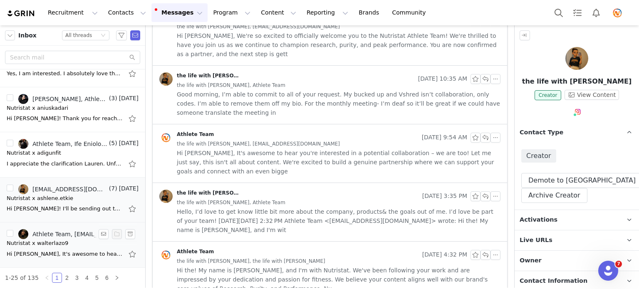  I want to click on button: Notifications, so click(596, 12).